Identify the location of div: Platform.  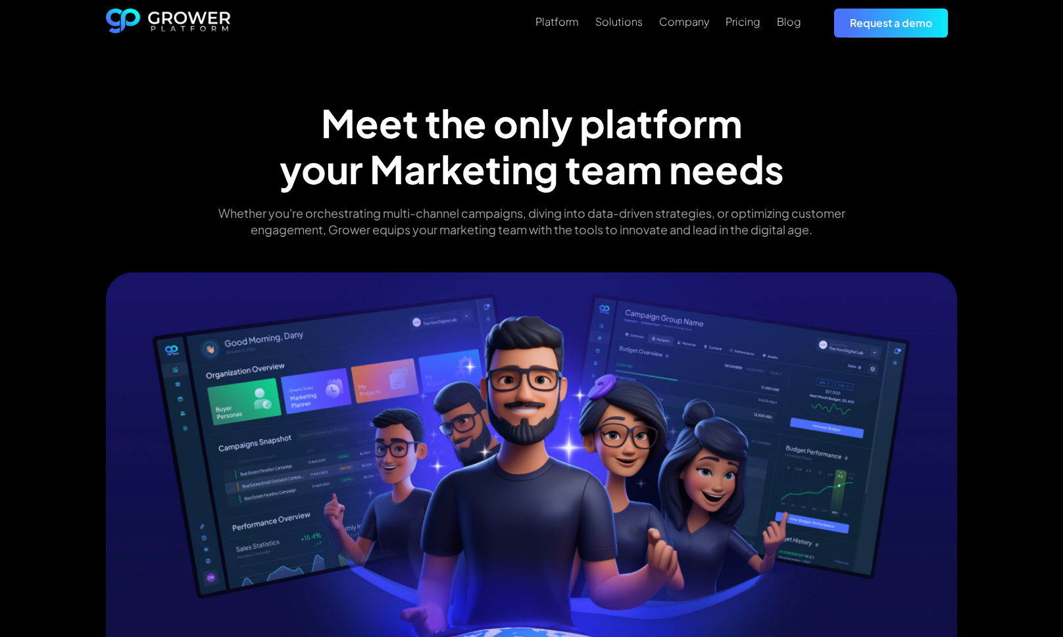
(557, 21).